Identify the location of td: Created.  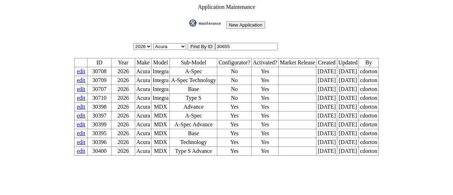
(326, 63).